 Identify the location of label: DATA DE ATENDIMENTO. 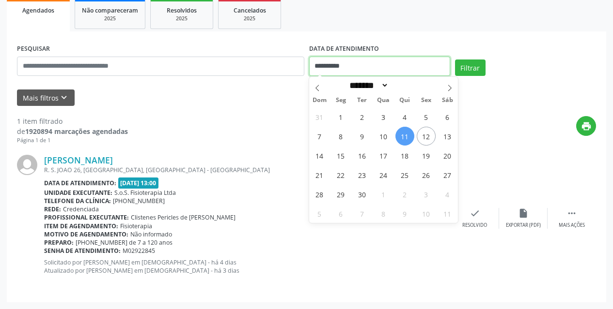
(344, 49).